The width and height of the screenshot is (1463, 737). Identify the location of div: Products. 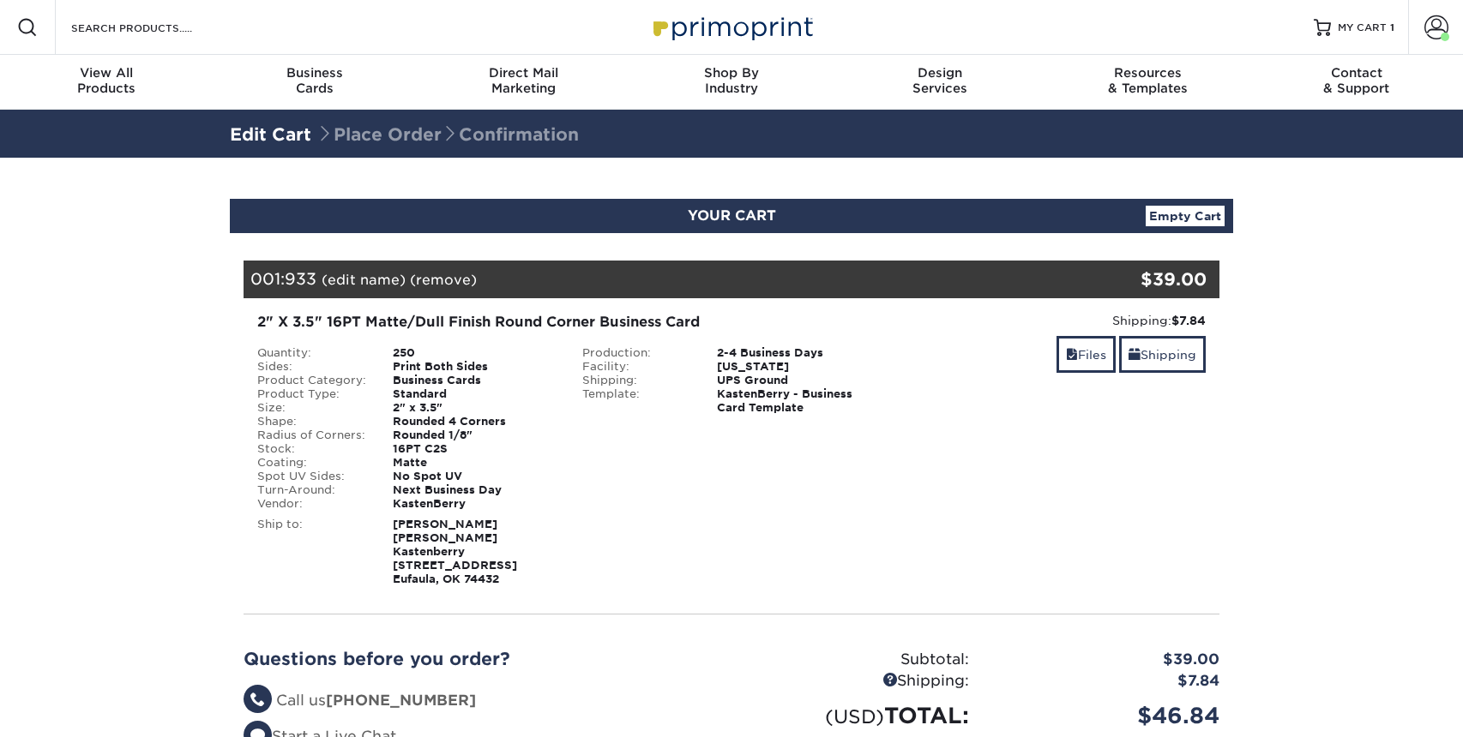
(106, 81).